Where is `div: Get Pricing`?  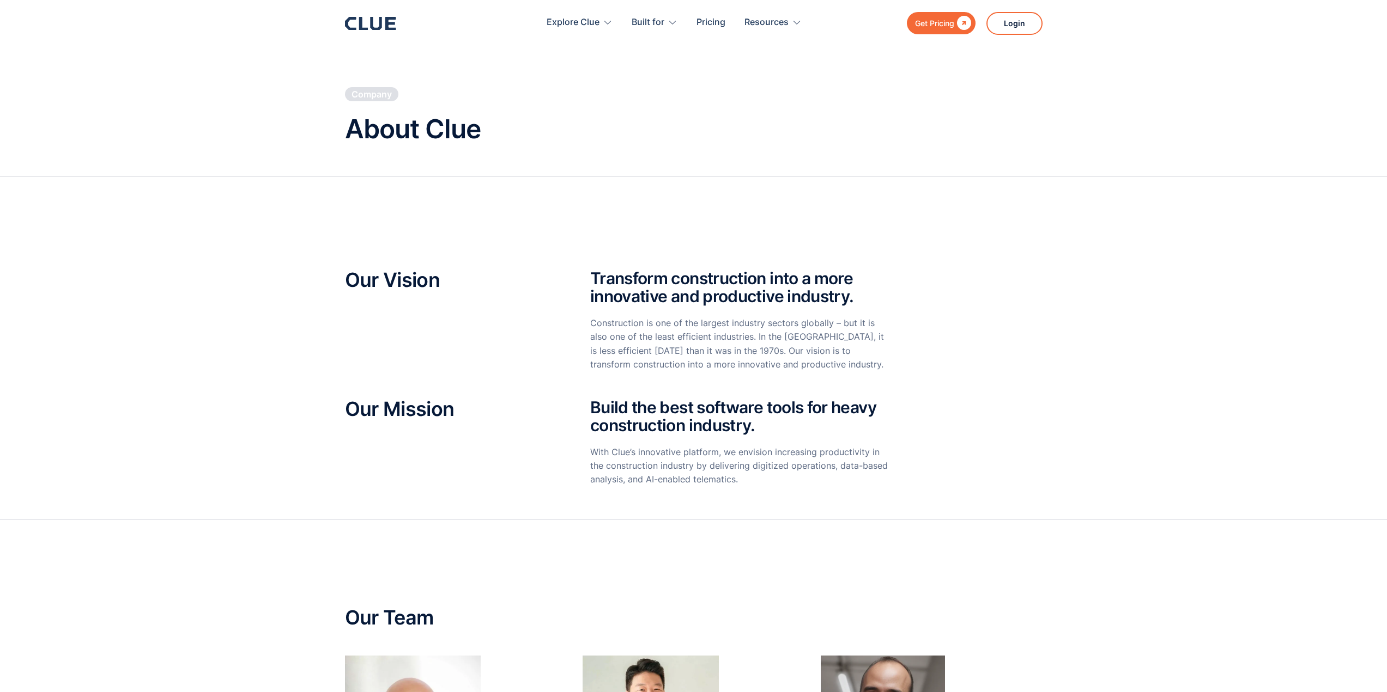
div: Get Pricing is located at coordinates (934, 23).